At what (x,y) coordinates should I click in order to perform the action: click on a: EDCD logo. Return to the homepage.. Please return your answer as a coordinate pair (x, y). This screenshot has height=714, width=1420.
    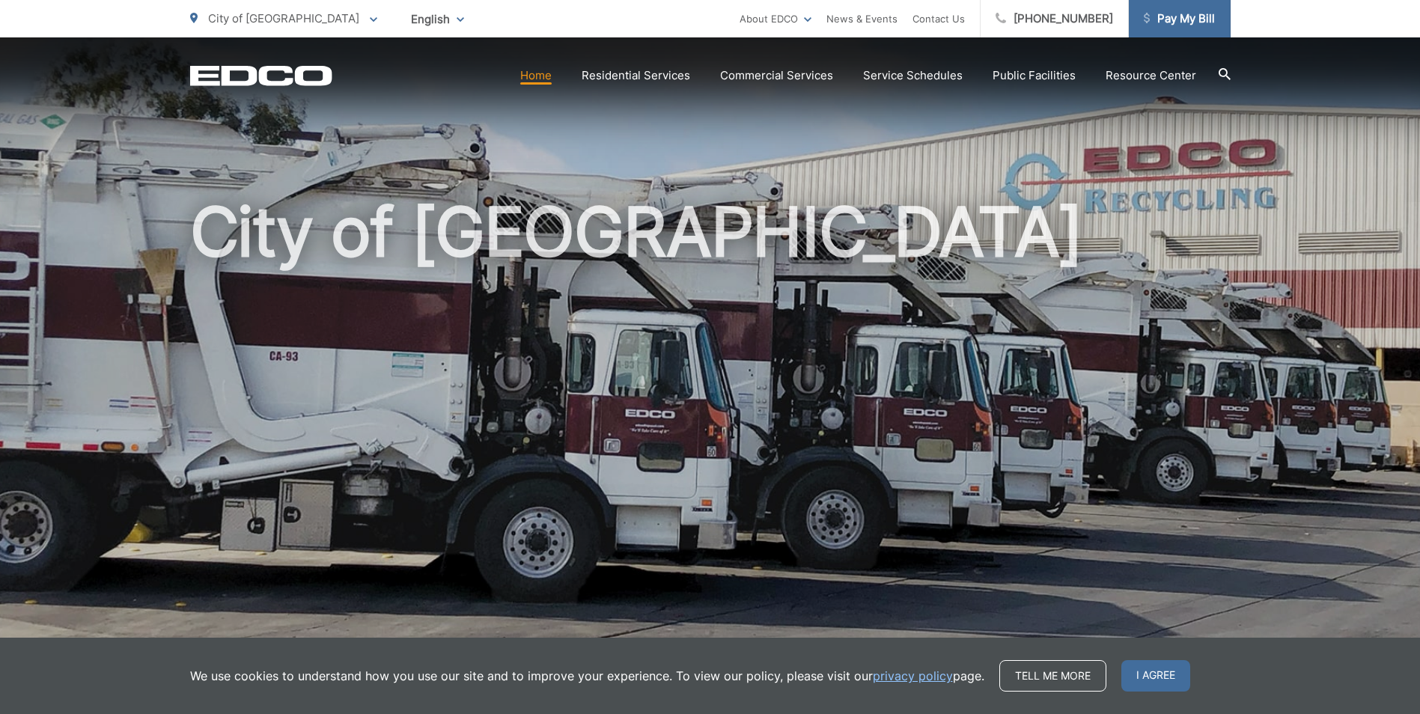
    Looking at the image, I should click on (261, 76).